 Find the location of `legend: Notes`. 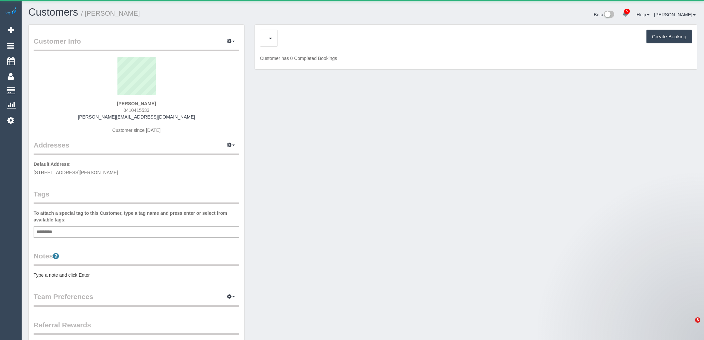

legend: Notes is located at coordinates (136, 258).